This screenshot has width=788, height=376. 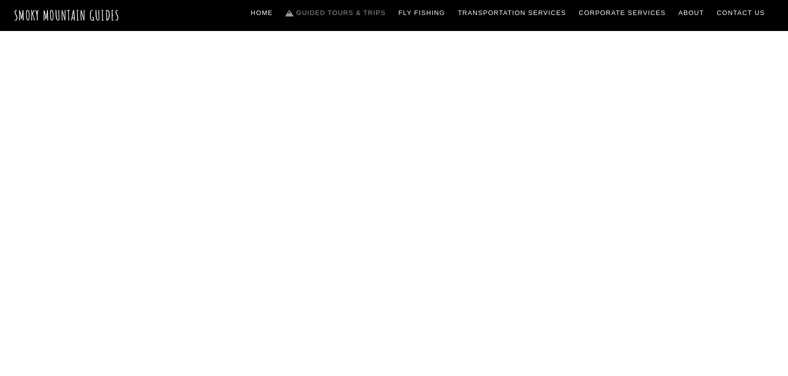 What do you see at coordinates (67, 15) in the screenshot?
I see `a: Smoky Mountain Guides` at bounding box center [67, 15].